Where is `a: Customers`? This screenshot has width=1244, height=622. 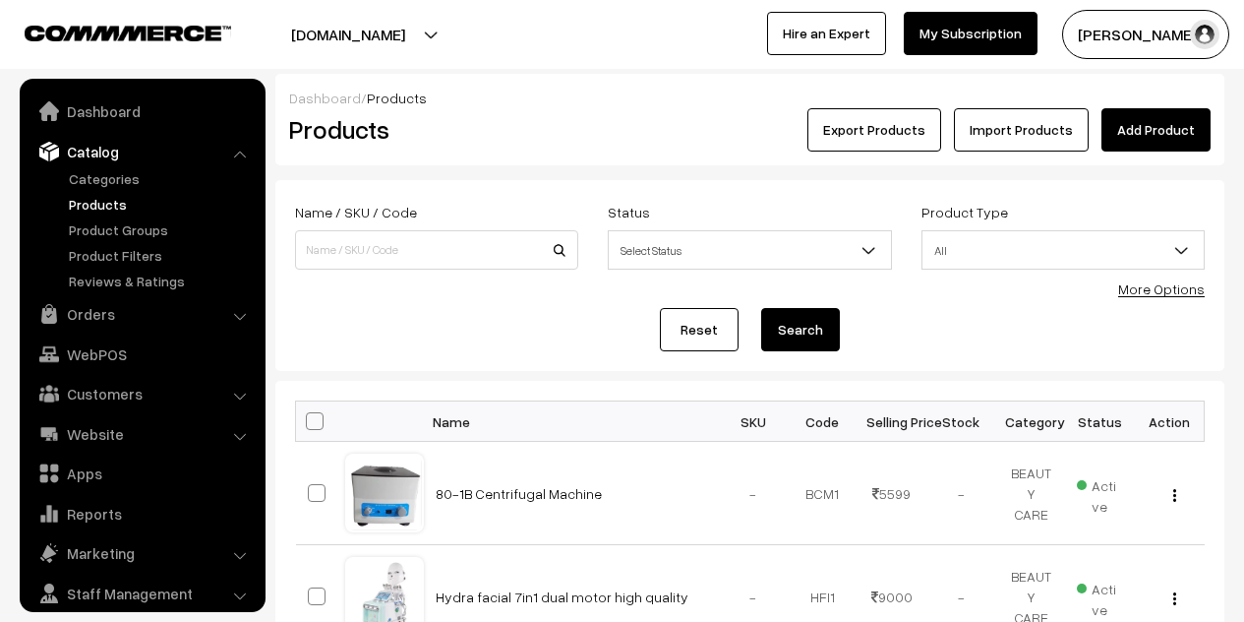
a: Customers is located at coordinates (142, 393).